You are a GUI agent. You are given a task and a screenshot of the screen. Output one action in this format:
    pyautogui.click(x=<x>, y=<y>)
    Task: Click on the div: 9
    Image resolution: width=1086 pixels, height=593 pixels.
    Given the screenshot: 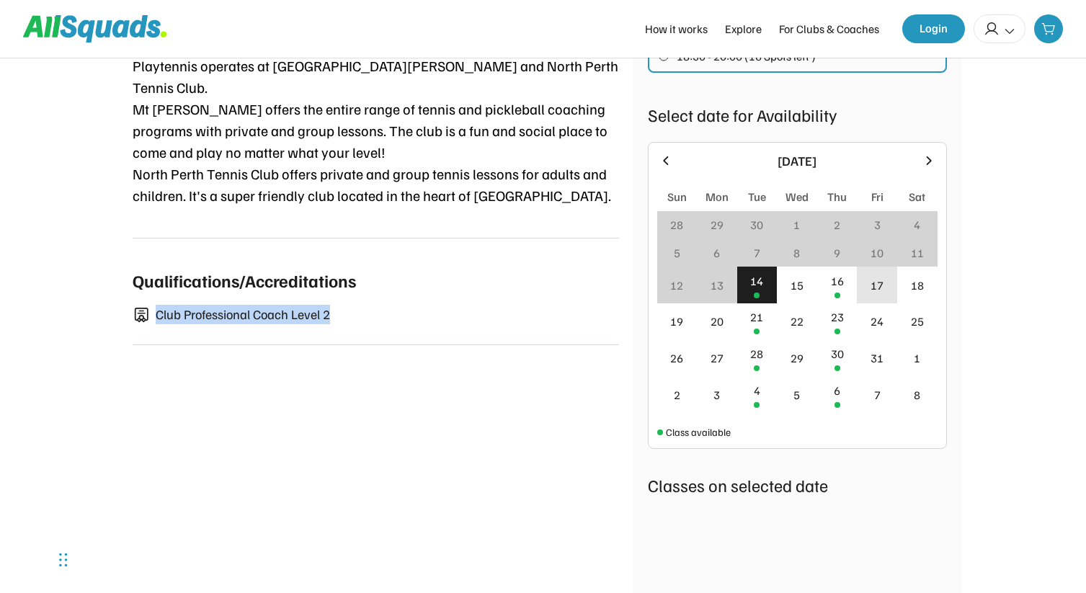 What is the action you would take?
    pyautogui.click(x=837, y=253)
    